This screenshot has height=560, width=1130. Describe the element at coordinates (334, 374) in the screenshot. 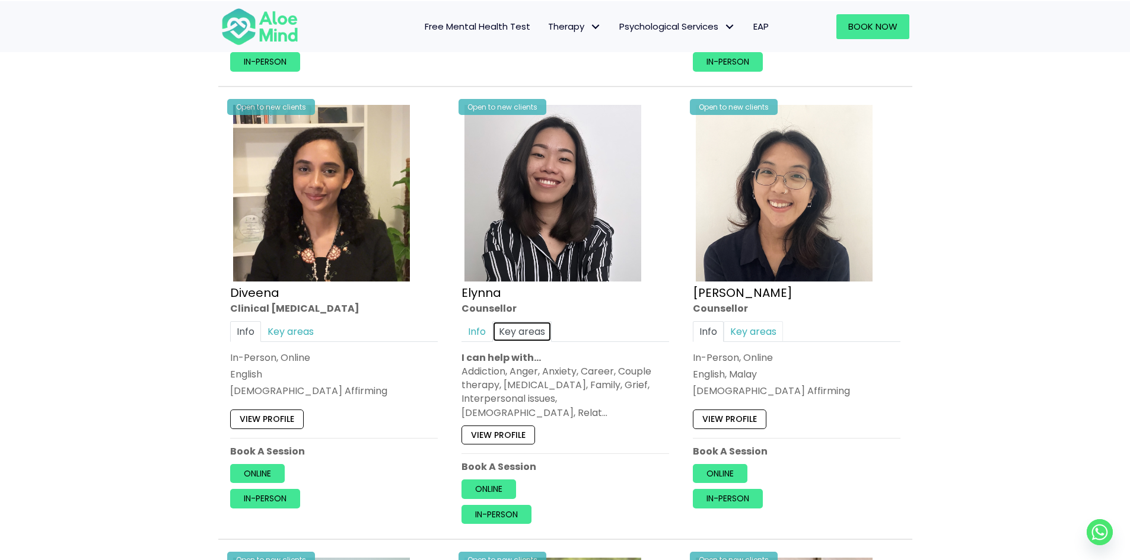

I see `p: English` at that location.